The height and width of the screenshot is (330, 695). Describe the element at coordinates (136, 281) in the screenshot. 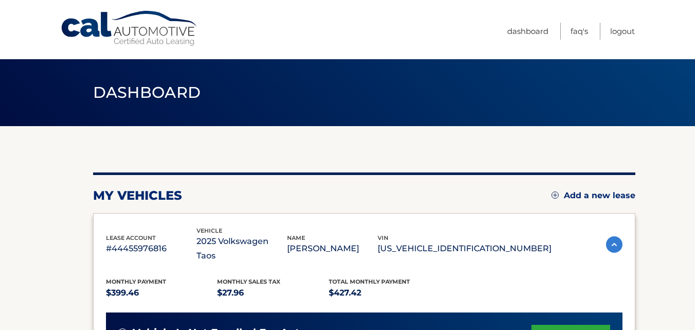

I see `span: Monthly Payment` at that location.